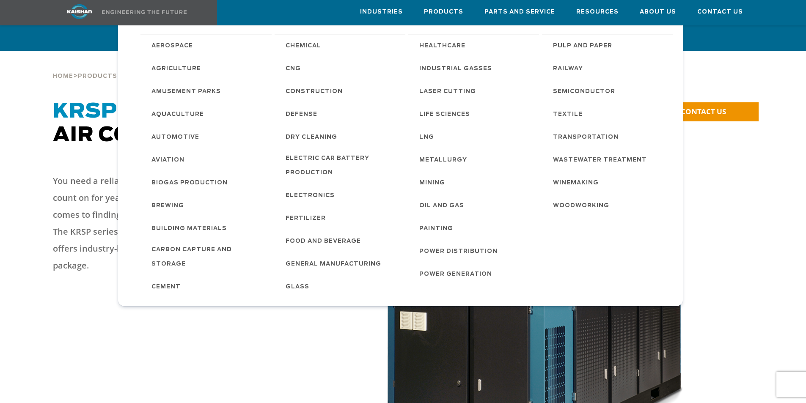 Image resolution: width=806 pixels, height=403 pixels. What do you see at coordinates (576, 183) in the screenshot?
I see `span: Winemaking` at bounding box center [576, 183].